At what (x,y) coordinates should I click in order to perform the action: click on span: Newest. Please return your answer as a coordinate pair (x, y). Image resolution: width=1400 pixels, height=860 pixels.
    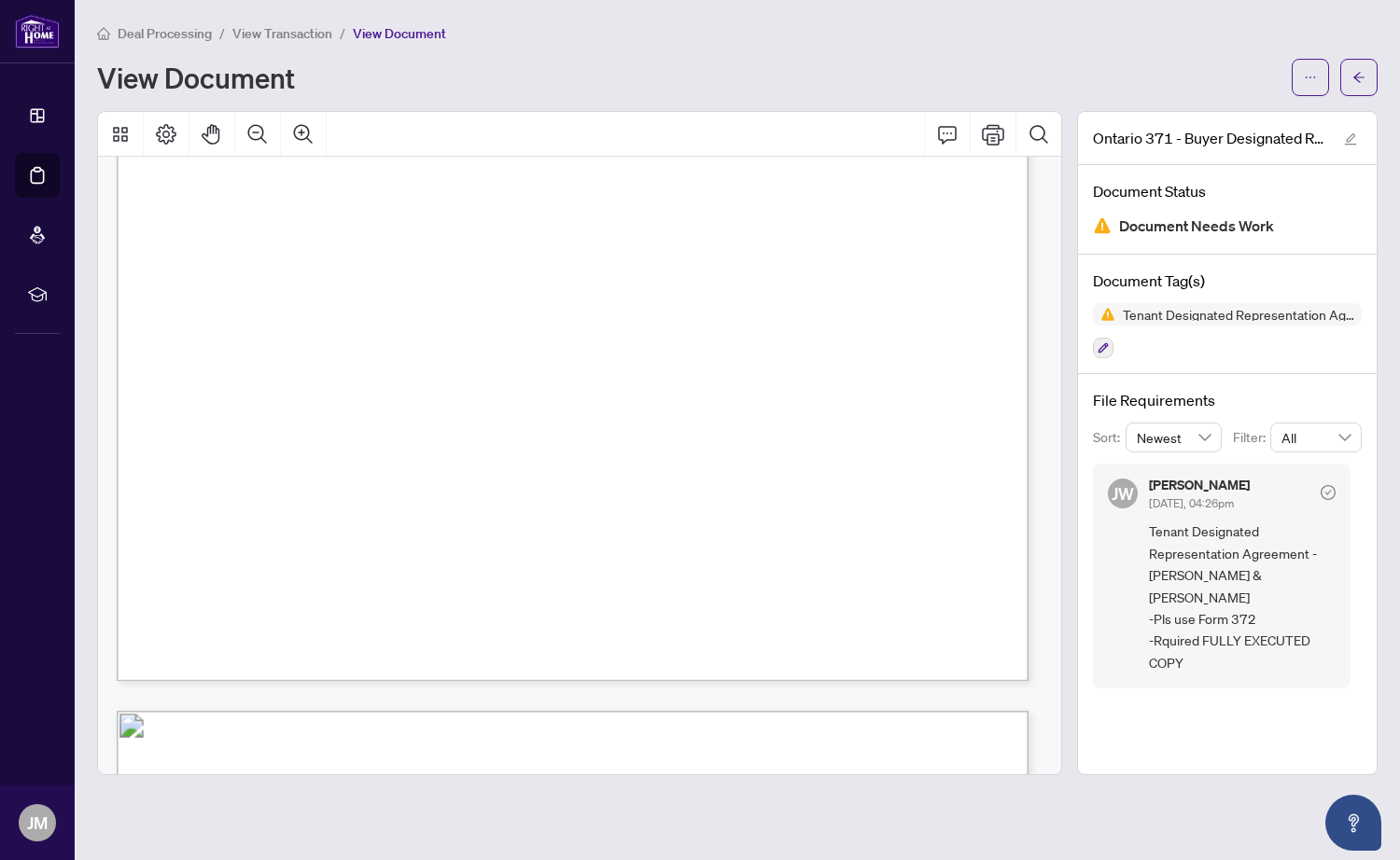
    Looking at the image, I should click on (1174, 438).